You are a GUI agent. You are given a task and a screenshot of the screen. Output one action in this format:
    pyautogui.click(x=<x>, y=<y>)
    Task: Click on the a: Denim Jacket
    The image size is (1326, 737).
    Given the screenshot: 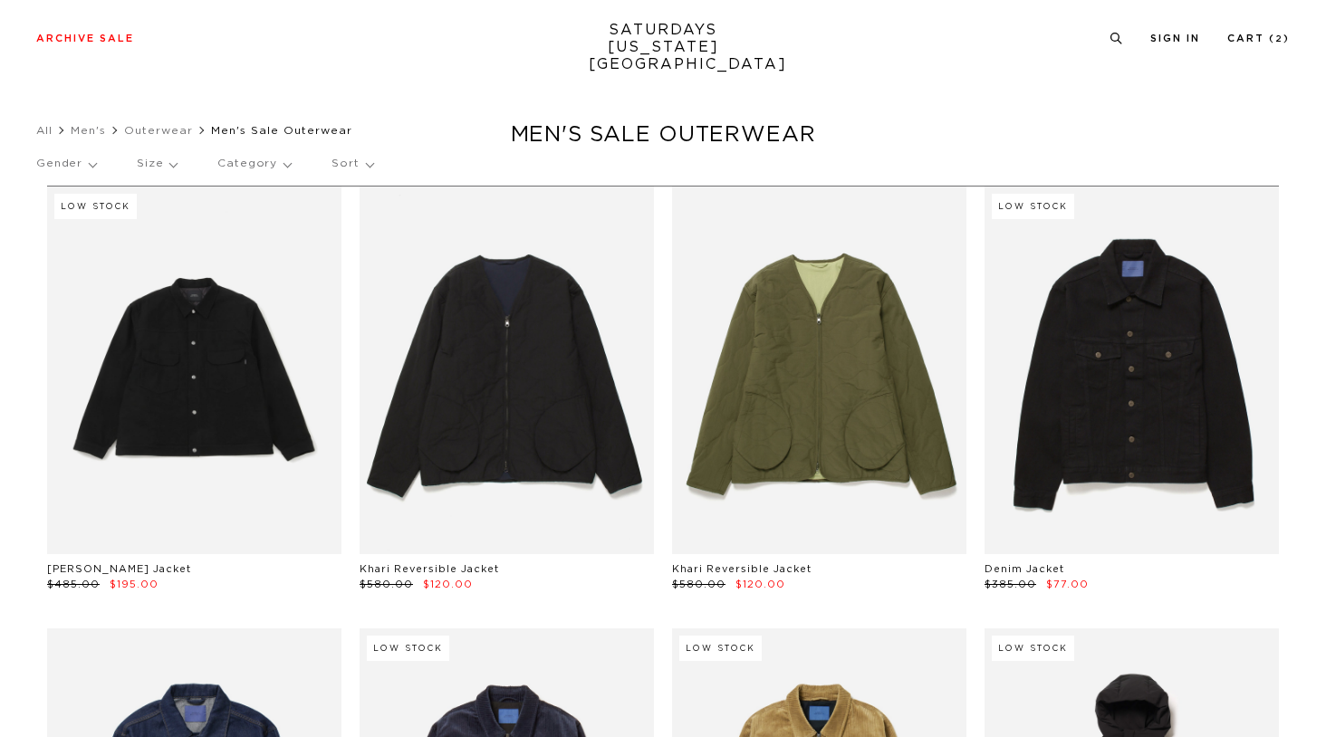 What is the action you would take?
    pyautogui.click(x=1024, y=569)
    